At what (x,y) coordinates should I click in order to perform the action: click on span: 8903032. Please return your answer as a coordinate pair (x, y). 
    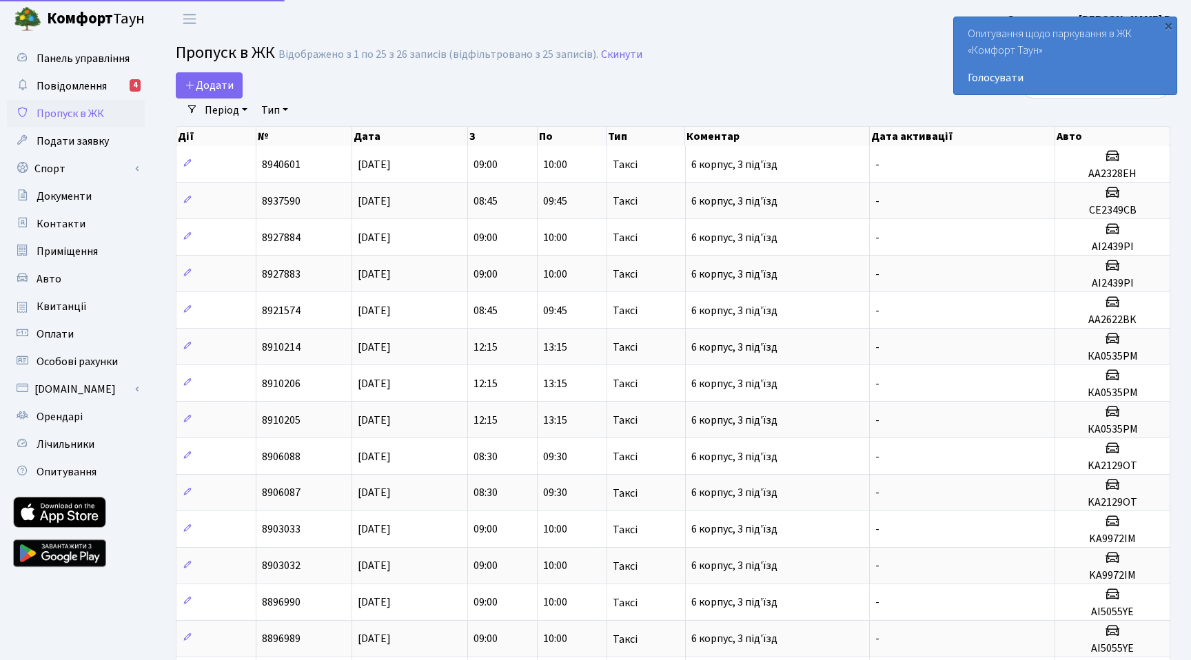
    Looking at the image, I should click on (281, 566).